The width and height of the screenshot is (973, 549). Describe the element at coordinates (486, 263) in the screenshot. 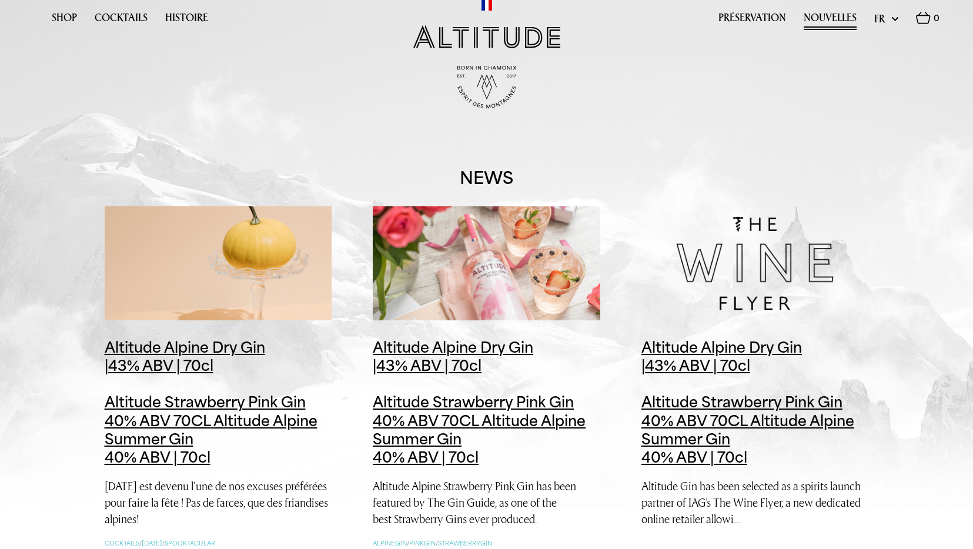

I see `img: Altitude Pink amongst the Best Strawberry Gins!` at that location.